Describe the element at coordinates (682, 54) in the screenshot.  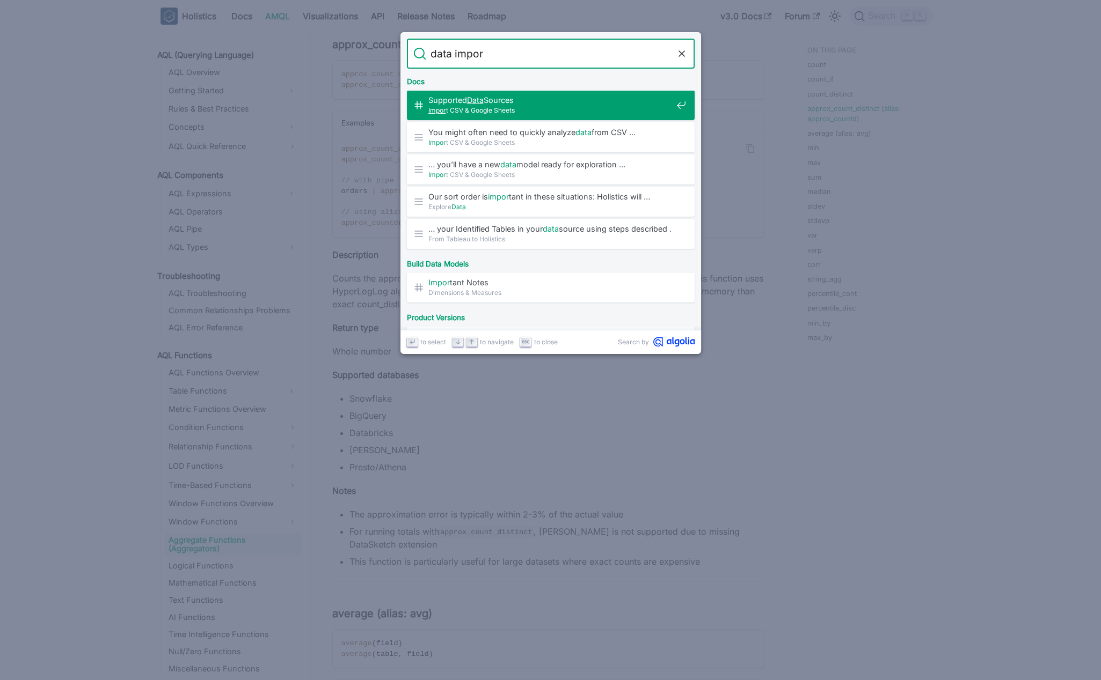
I see `button: Clear the query` at that location.